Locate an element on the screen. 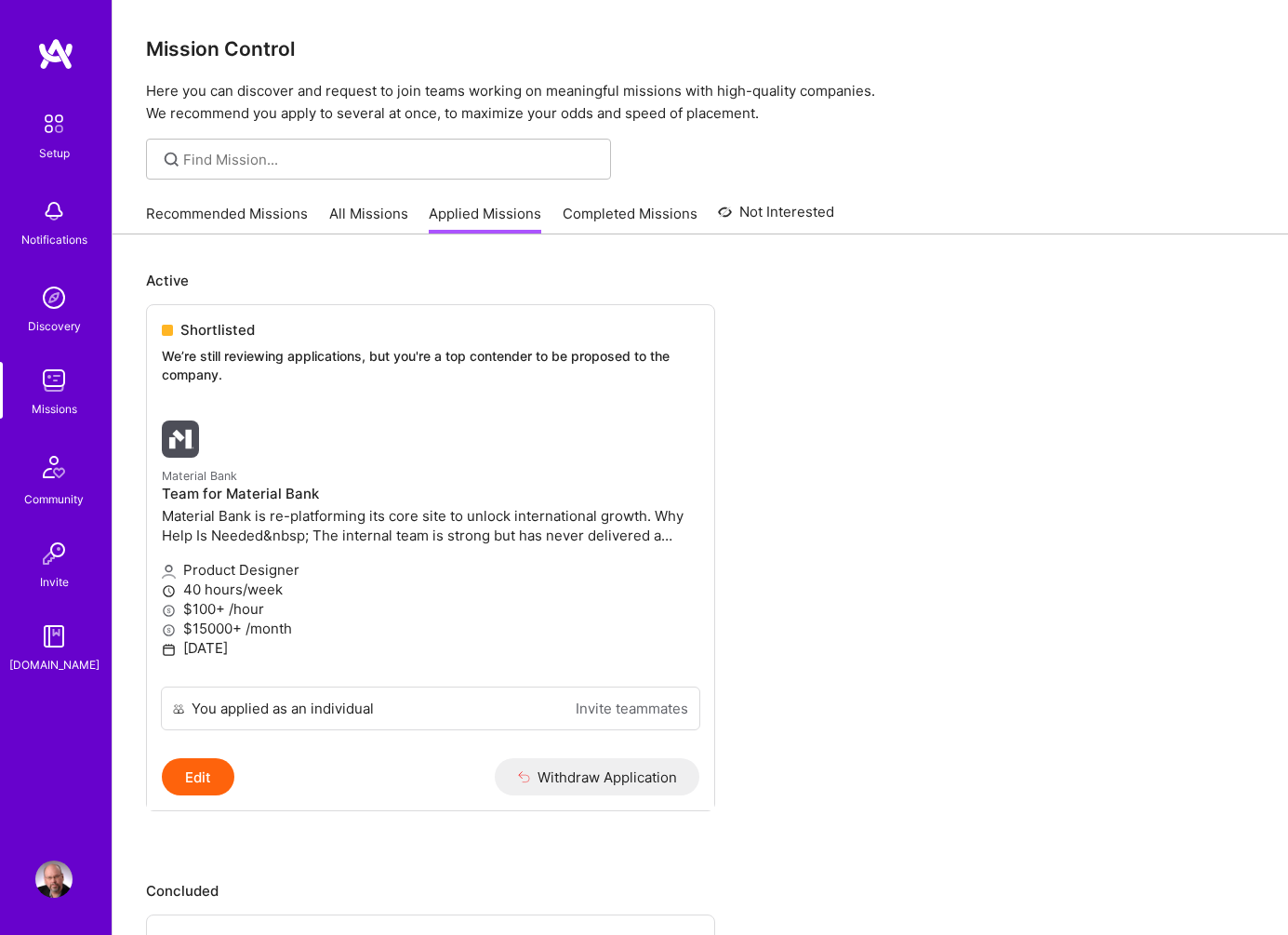 This screenshot has width=1288, height=935. i: icon Calendar is located at coordinates (168, 649).